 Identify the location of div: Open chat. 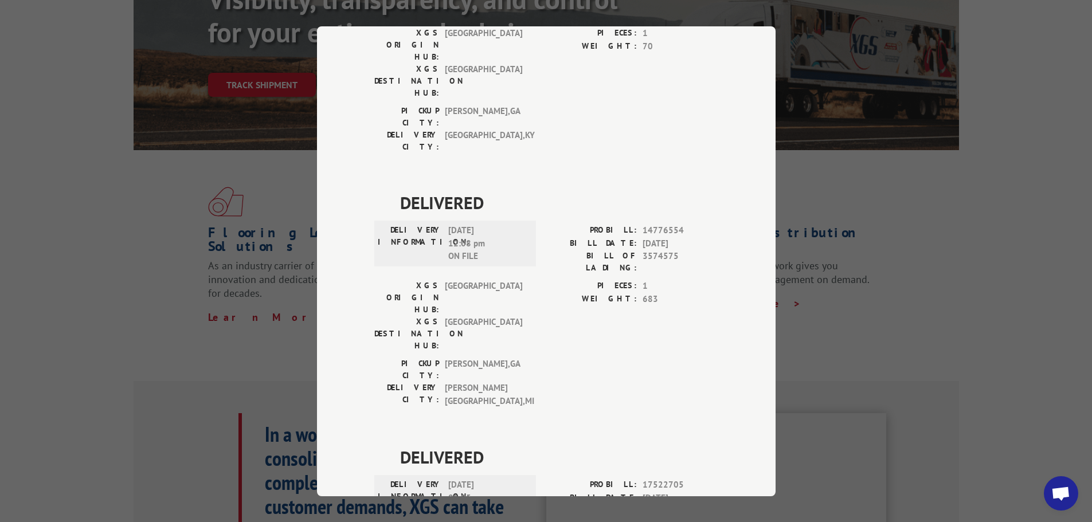
(1061, 493).